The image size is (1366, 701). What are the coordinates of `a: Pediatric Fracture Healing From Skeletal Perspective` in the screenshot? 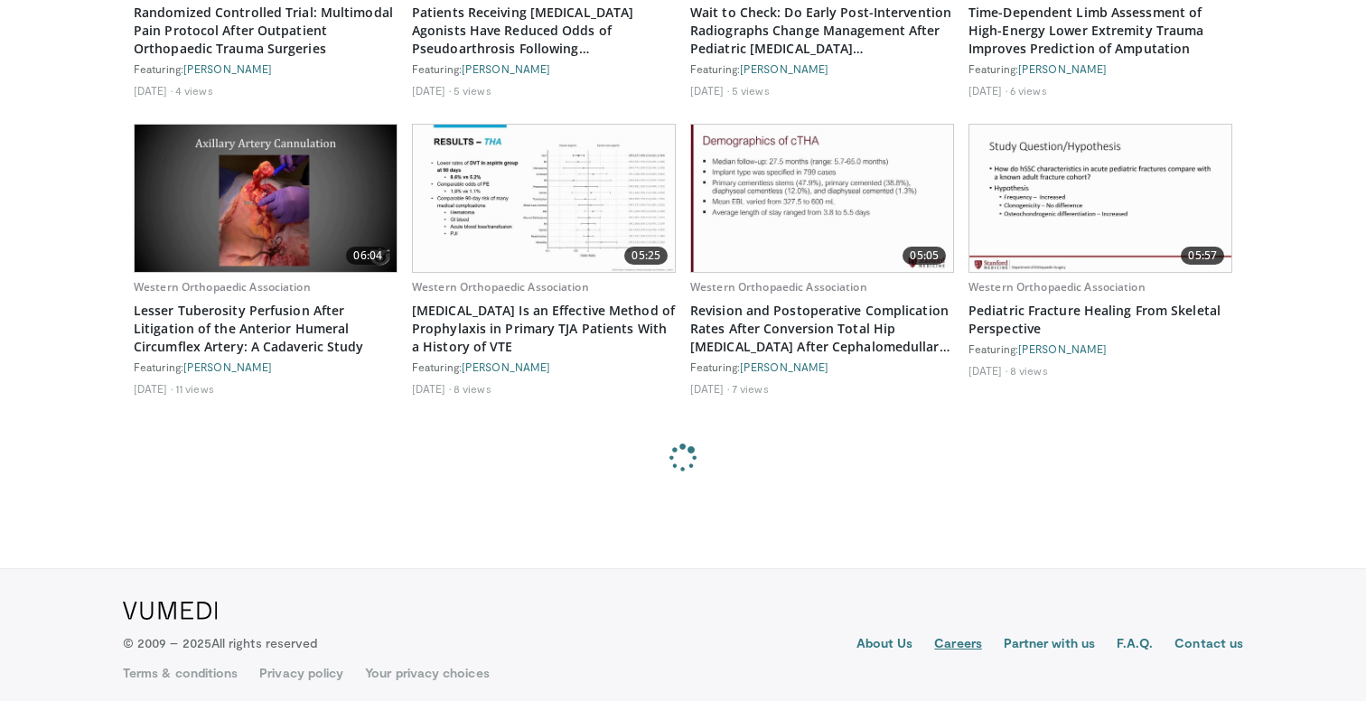 It's located at (1100, 320).